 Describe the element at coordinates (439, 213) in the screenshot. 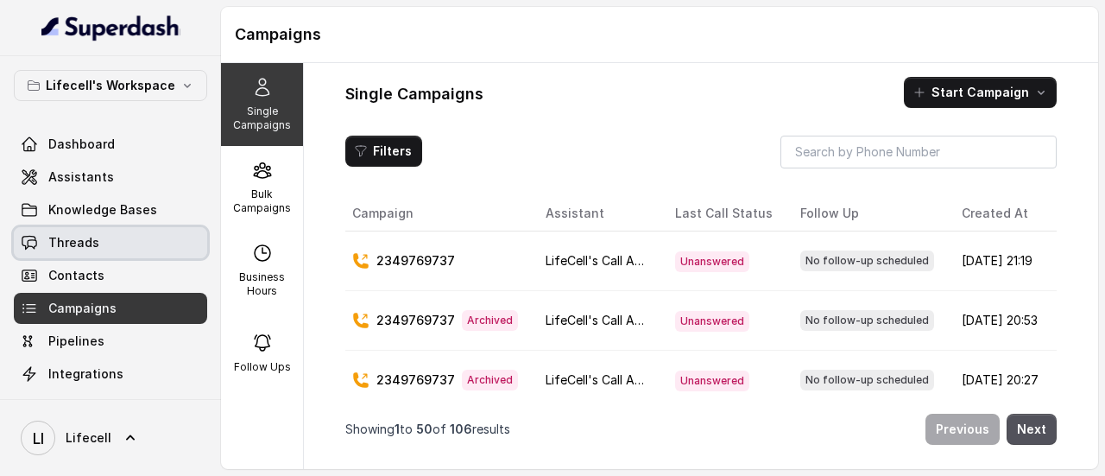

I see `th: Campaign` at that location.